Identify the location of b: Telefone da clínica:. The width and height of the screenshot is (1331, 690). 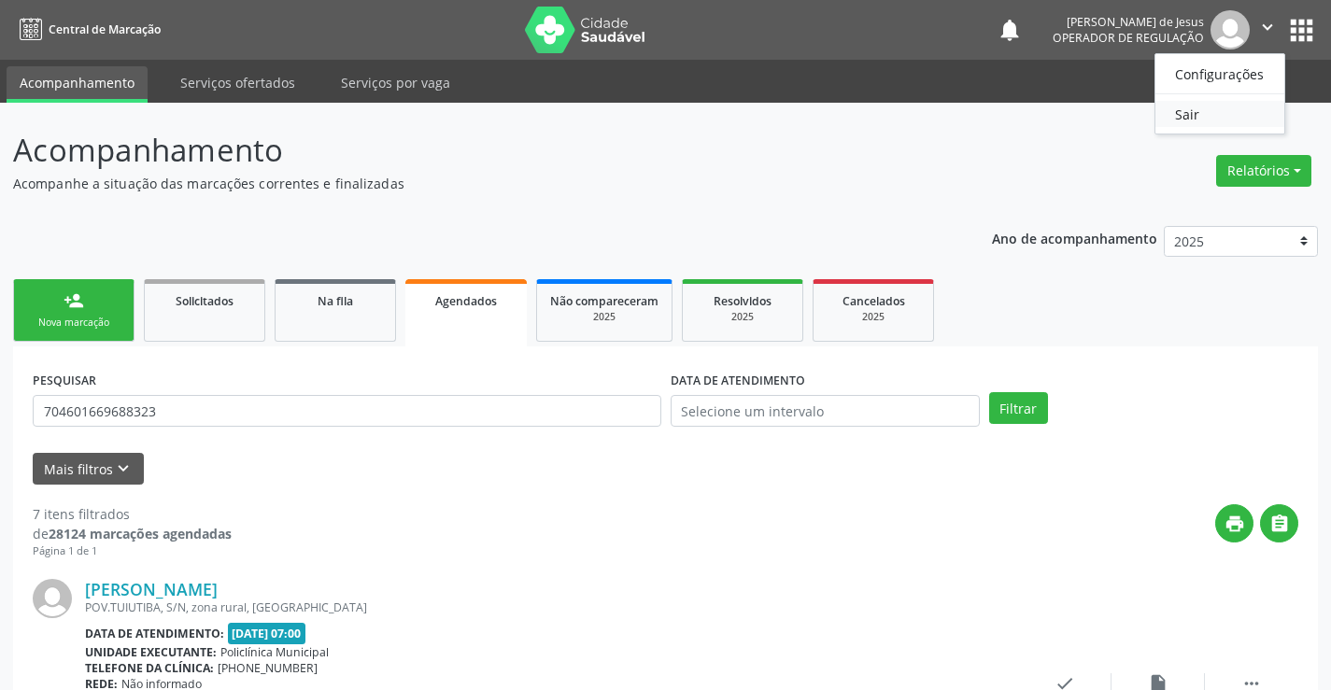
(149, 668).